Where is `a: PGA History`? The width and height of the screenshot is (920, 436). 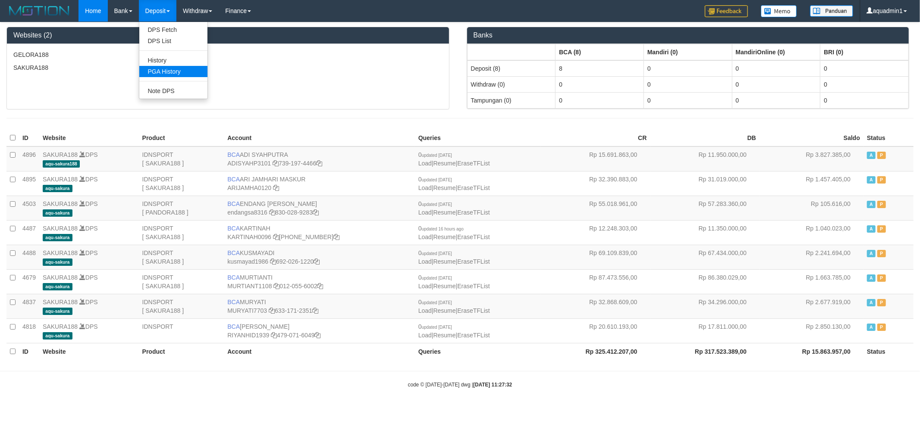 a: PGA History is located at coordinates (173, 72).